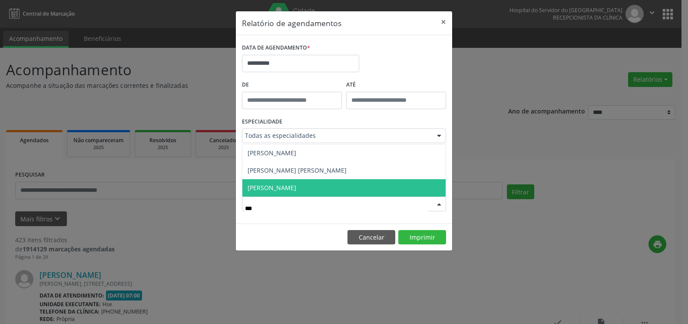 This screenshot has height=324, width=688. What do you see at coordinates (337, 135) in the screenshot?
I see `span: Todas as especialidades` at bounding box center [337, 135].